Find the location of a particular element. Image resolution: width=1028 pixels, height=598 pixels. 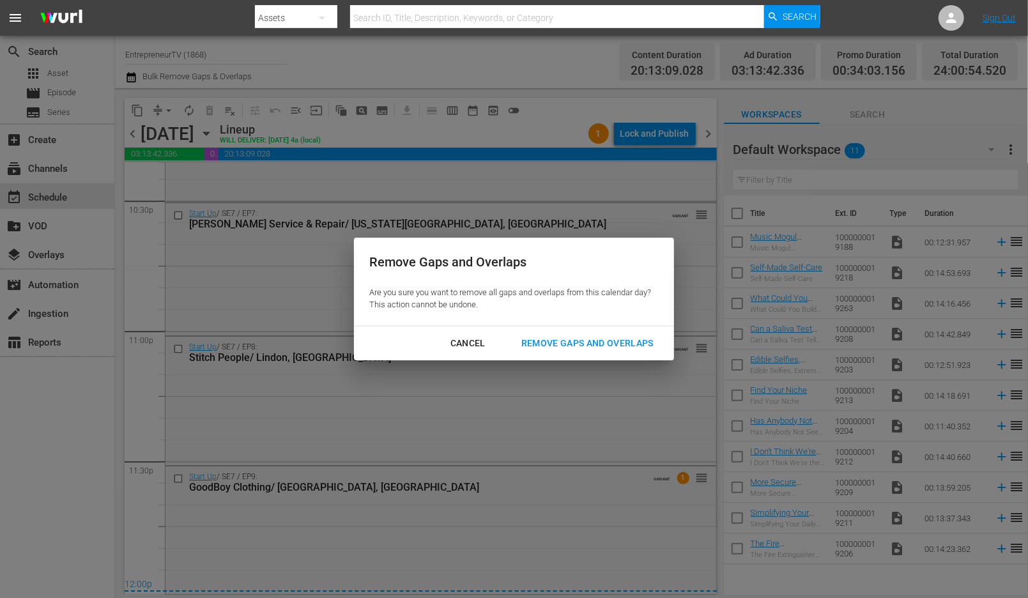

button: Remove Gaps and Overlaps is located at coordinates (587, 343).